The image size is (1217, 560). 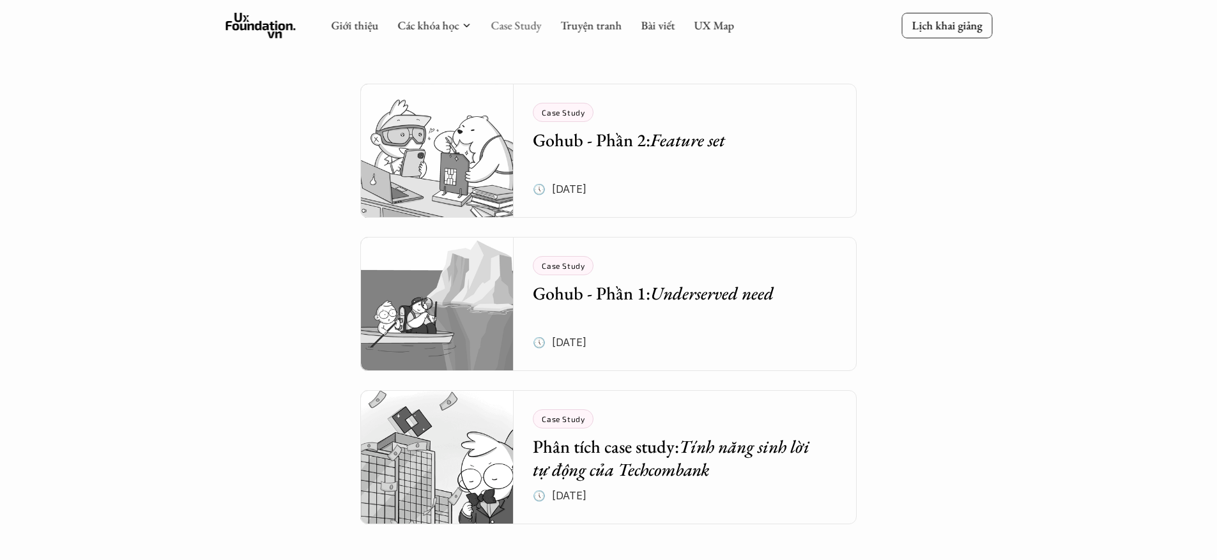 What do you see at coordinates (673, 458) in the screenshot?
I see `em: Tính năng sinh lời tự động của Techcombank` at bounding box center [673, 458].